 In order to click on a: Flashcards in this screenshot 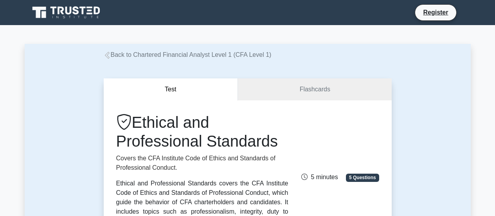, I will do `click(315, 89)`.